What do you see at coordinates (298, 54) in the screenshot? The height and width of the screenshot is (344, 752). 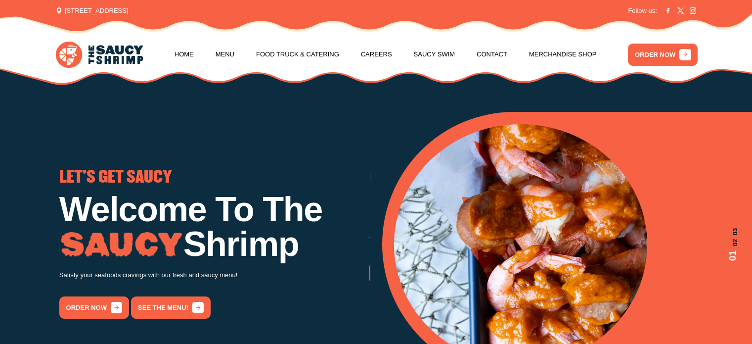 I see `a: Food Truck & Catering` at bounding box center [298, 54].